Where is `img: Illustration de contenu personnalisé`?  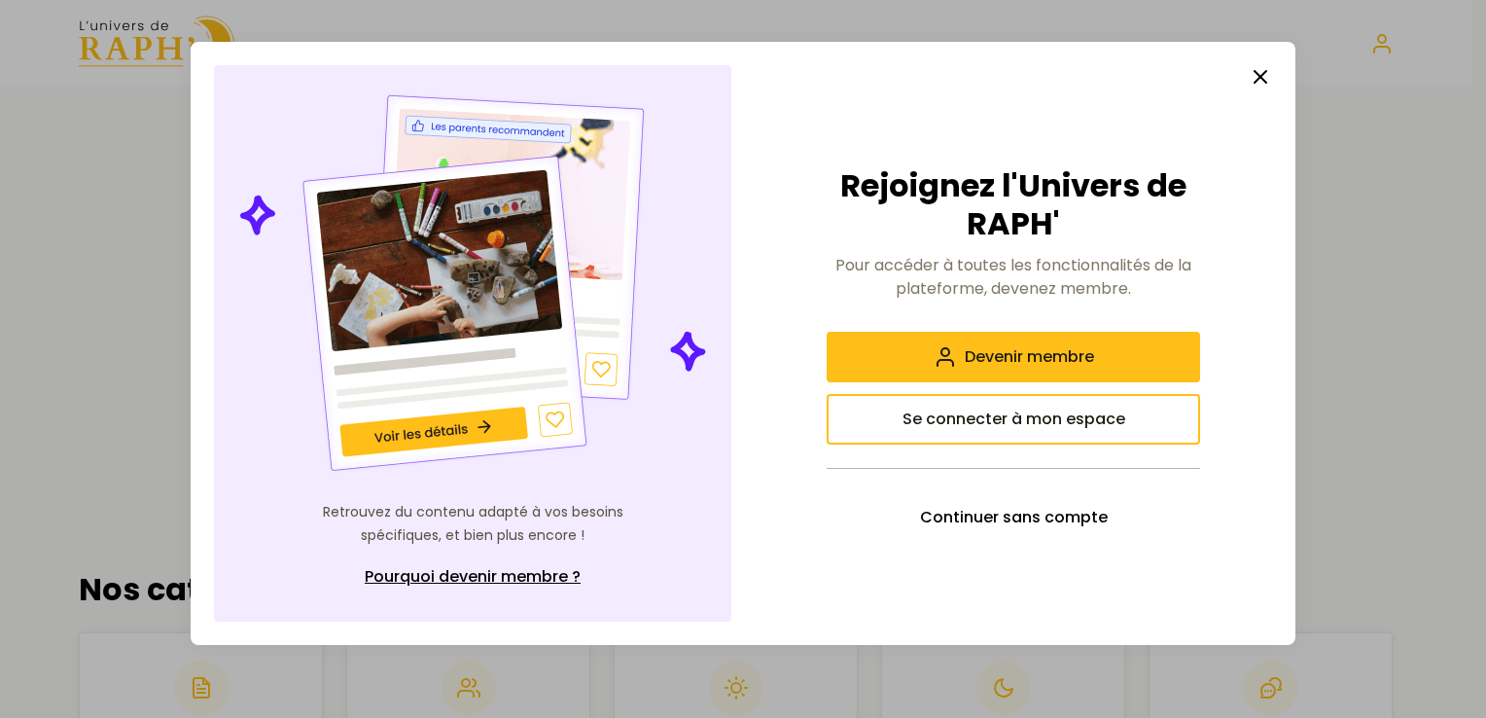
img: Illustration de contenu personnalisé is located at coordinates (473, 283).